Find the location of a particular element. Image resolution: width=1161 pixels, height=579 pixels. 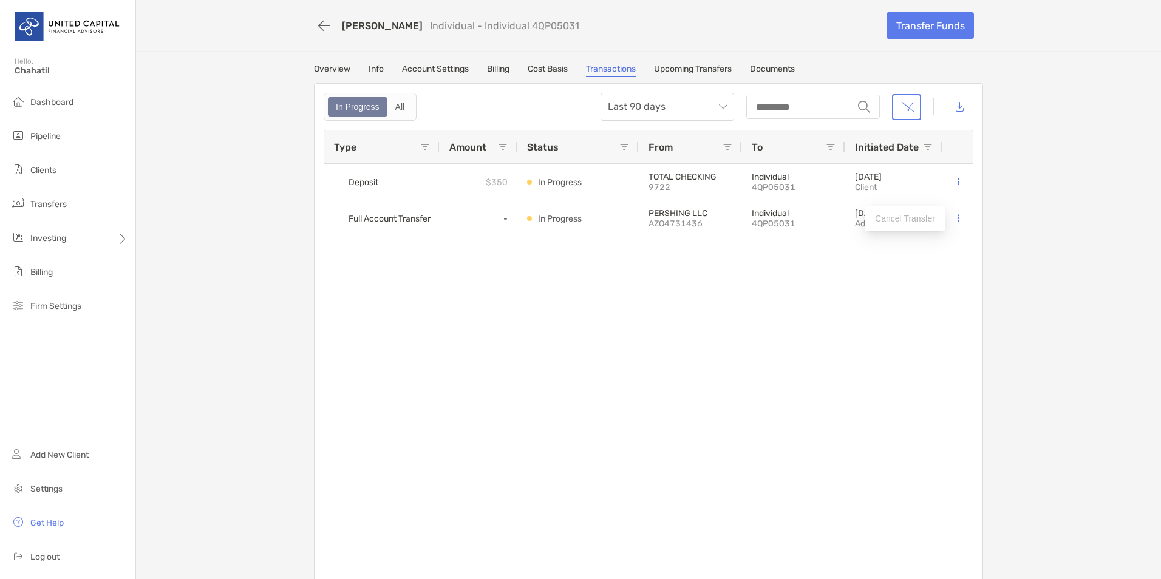

span: Add New Client is located at coordinates (60, 455).